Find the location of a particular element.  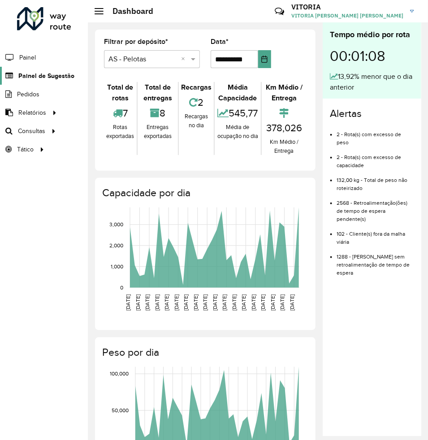

div: Média de ocupação no dia is located at coordinates (238, 131).